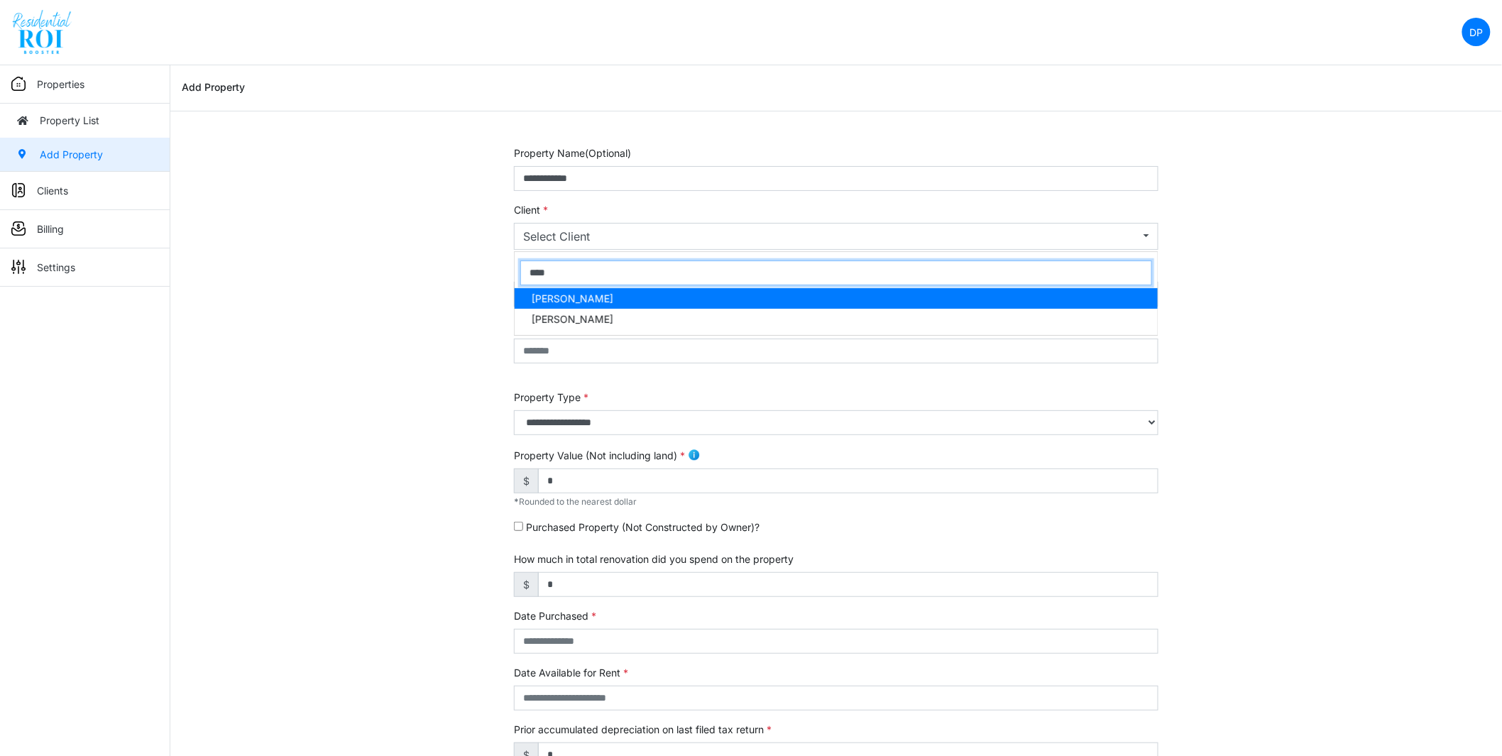 The width and height of the screenshot is (1502, 756). Describe the element at coordinates (572, 153) in the screenshot. I see `label: Property Name(Optional)` at that location.